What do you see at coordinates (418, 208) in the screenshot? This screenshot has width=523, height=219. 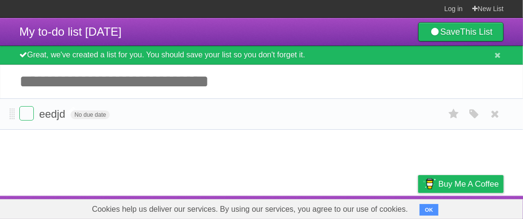 I see `a: Privacy` at bounding box center [418, 208].